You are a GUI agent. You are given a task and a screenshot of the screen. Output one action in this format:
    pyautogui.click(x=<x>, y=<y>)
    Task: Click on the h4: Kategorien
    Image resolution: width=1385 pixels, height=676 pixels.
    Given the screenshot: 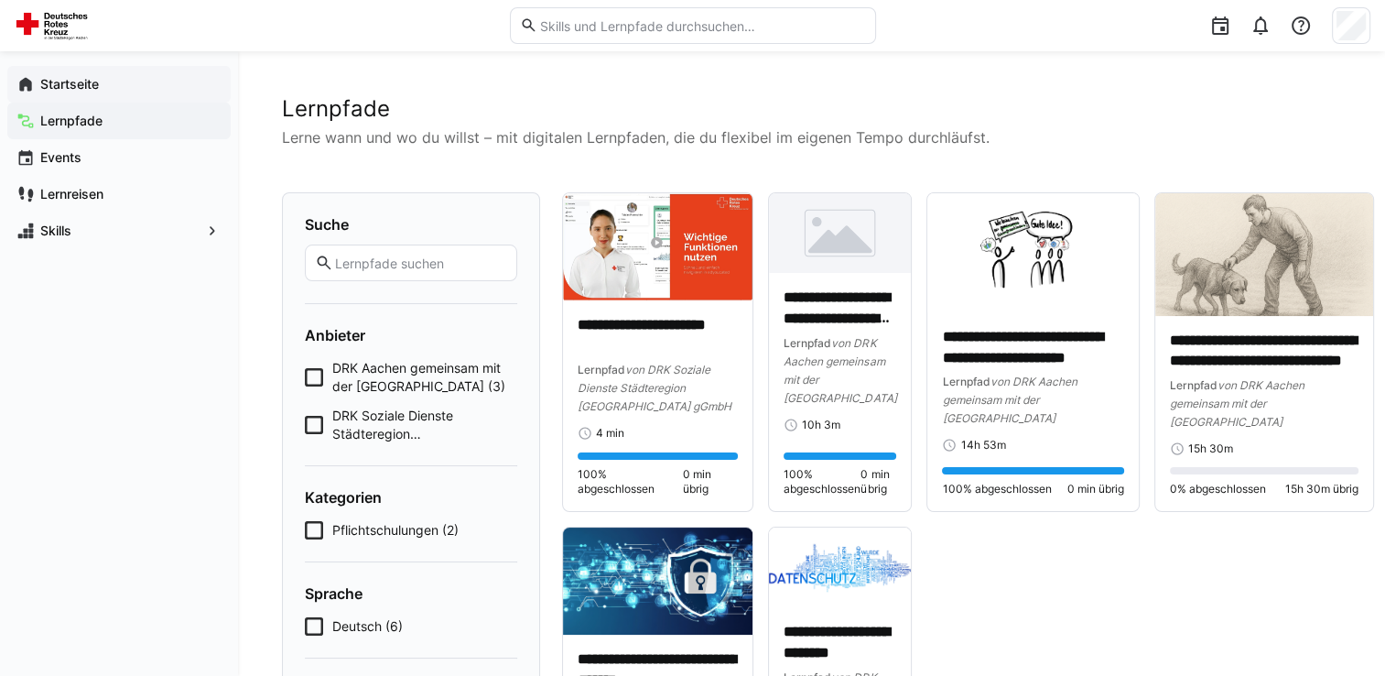 What is the action you would take?
    pyautogui.click(x=411, y=497)
    